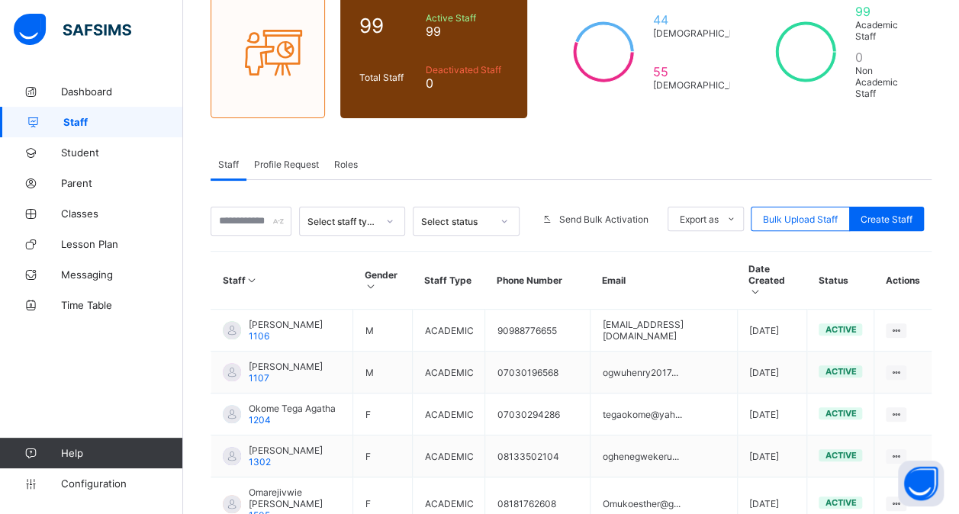 This screenshot has width=959, height=514. I want to click on td: 07030294286, so click(538, 414).